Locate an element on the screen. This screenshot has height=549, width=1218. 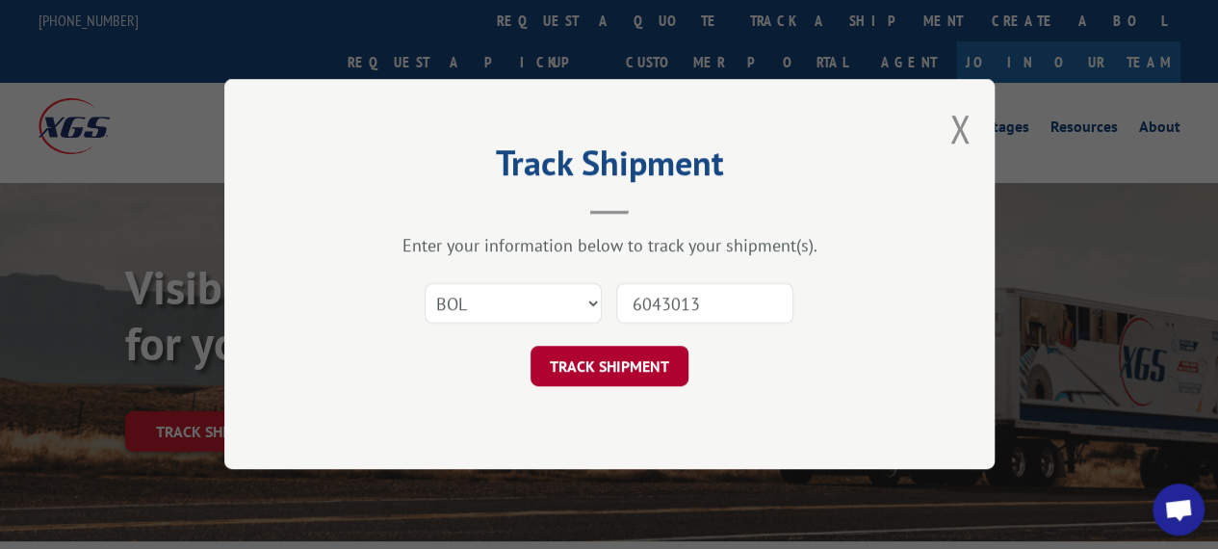
button: TRACK SHIPMENT is located at coordinates (610, 367).